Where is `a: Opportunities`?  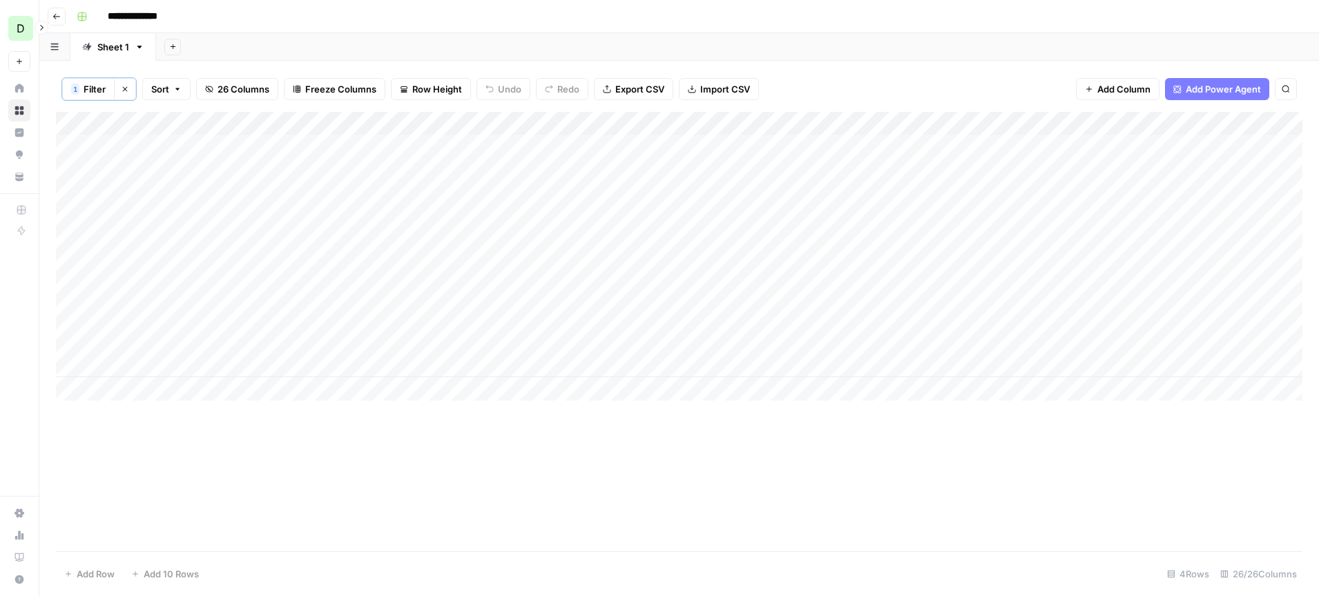
a: Opportunities is located at coordinates (19, 155).